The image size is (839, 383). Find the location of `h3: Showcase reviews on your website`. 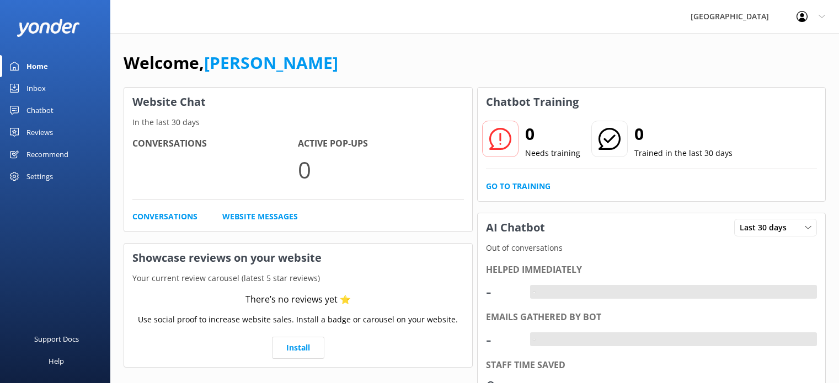

h3: Showcase reviews on your website is located at coordinates (298, 258).